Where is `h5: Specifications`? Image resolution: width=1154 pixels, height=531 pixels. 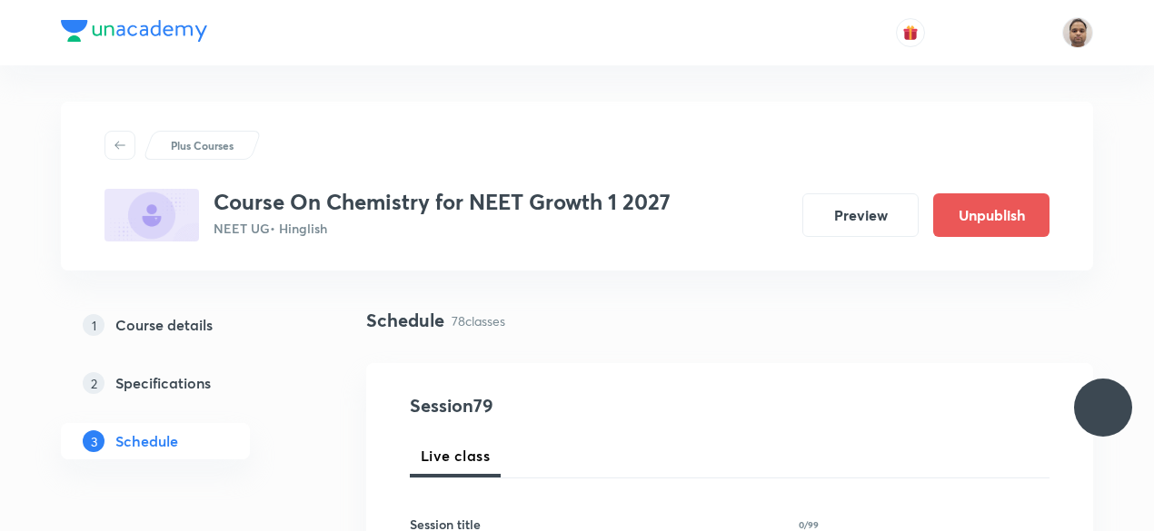
h5: Specifications is located at coordinates (163, 383).